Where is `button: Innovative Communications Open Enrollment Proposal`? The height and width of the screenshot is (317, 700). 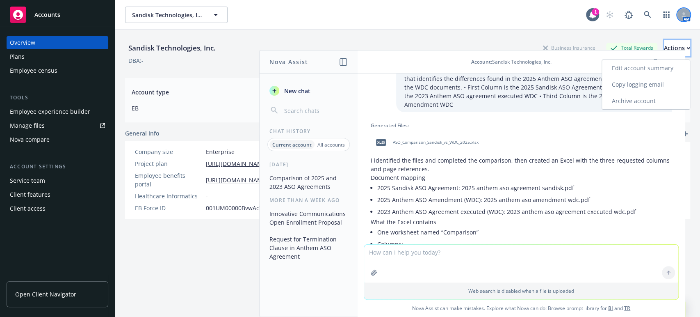 button: Innovative Communications Open Enrollment Proposal is located at coordinates (308, 218).